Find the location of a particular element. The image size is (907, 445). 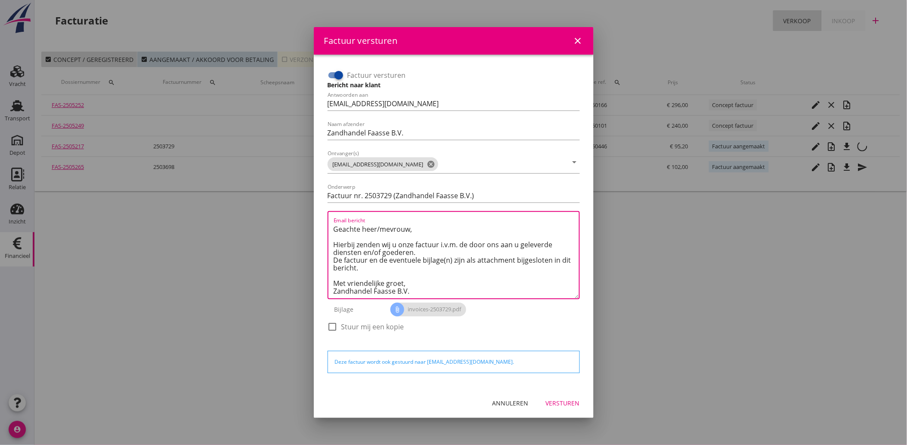

span: invoices-2503729.pdf is located at coordinates (428, 310).